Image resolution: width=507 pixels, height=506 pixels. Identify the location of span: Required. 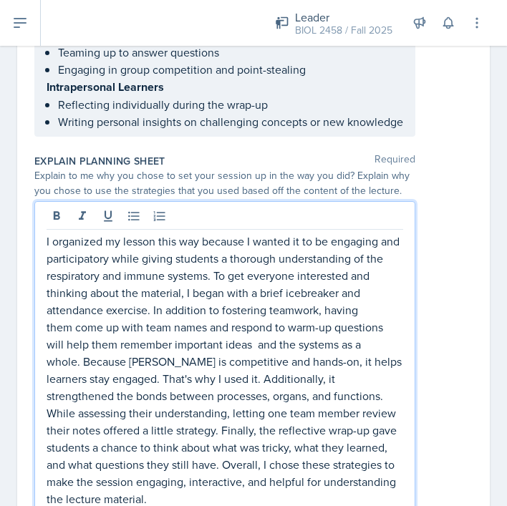
(395, 161).